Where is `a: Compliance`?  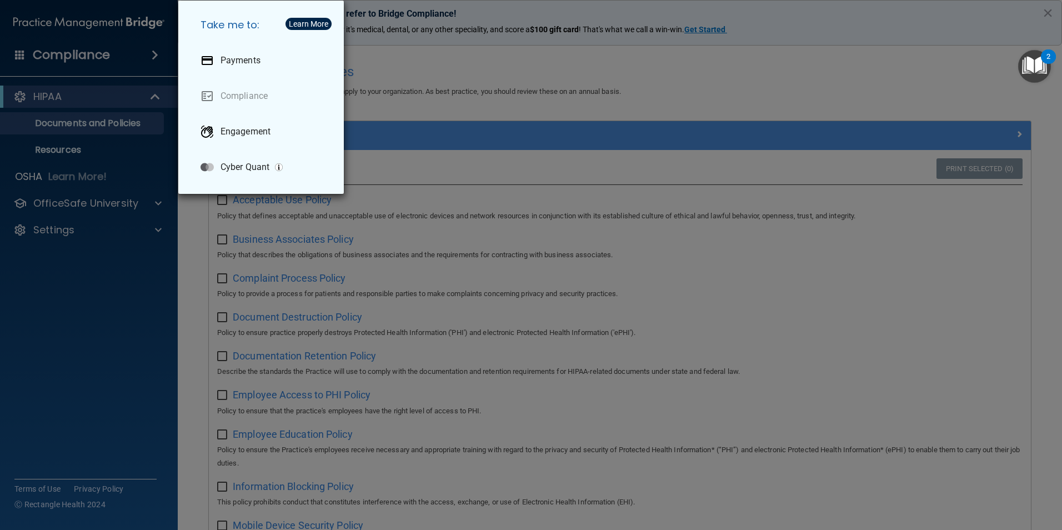
a: Compliance is located at coordinates (263, 96).